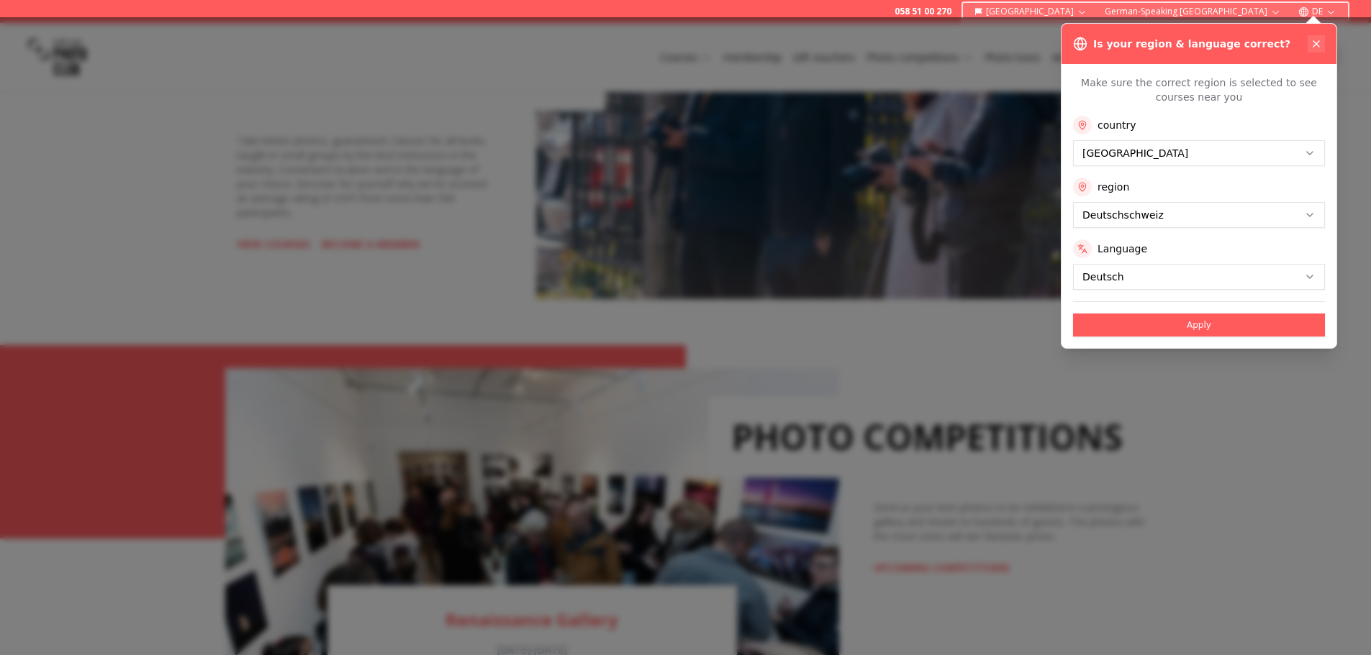 The image size is (1371, 655). Describe the element at coordinates (1192, 44) in the screenshot. I see `font: Is your region & language correct?` at that location.